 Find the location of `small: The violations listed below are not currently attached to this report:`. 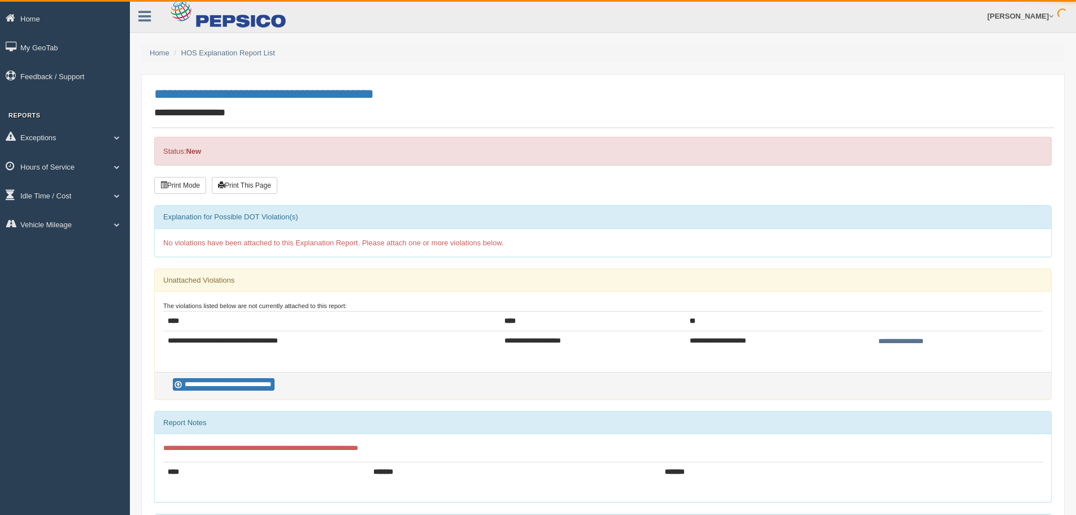

small: The violations listed below are not currently attached to this report: is located at coordinates (255, 306).